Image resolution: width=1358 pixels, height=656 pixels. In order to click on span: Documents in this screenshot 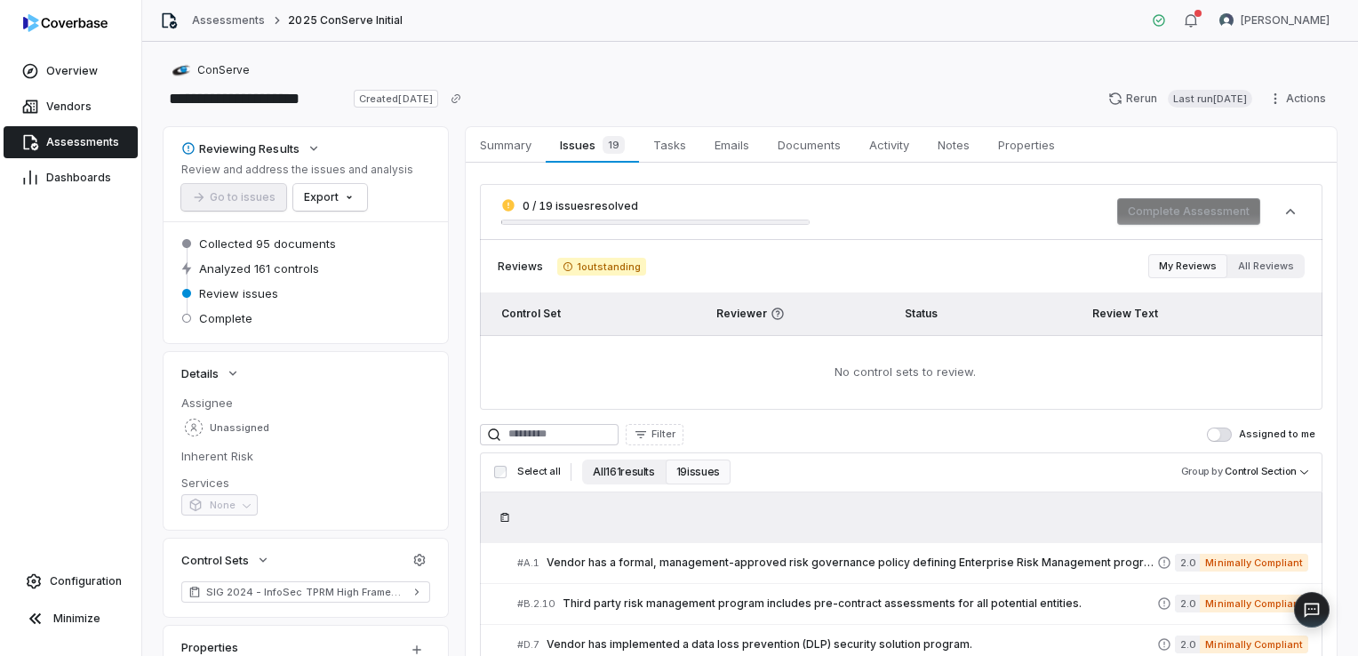, I will do `click(809, 145)`.